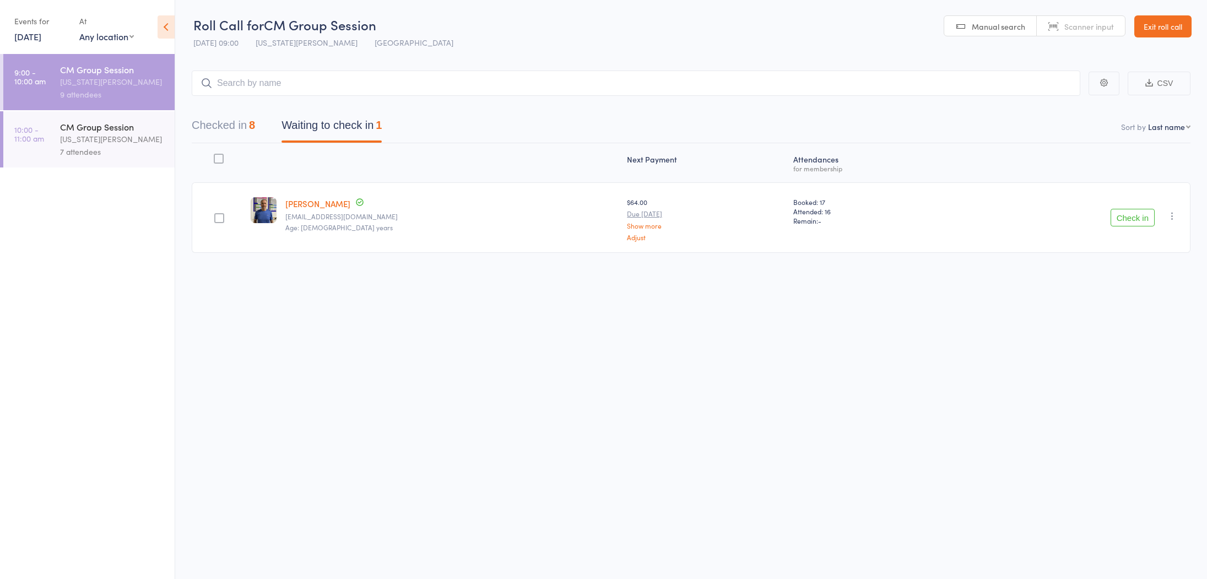 This screenshot has width=1207, height=579. Describe the element at coordinates (1166, 127) in the screenshot. I see `div: Last name` at that location.